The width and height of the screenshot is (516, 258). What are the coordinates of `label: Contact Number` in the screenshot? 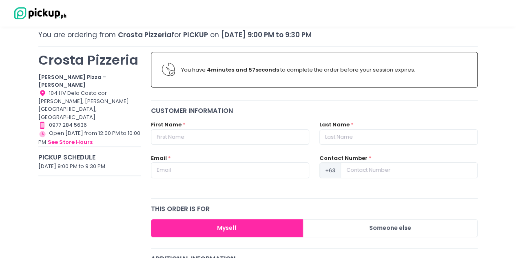 It's located at (344, 158).